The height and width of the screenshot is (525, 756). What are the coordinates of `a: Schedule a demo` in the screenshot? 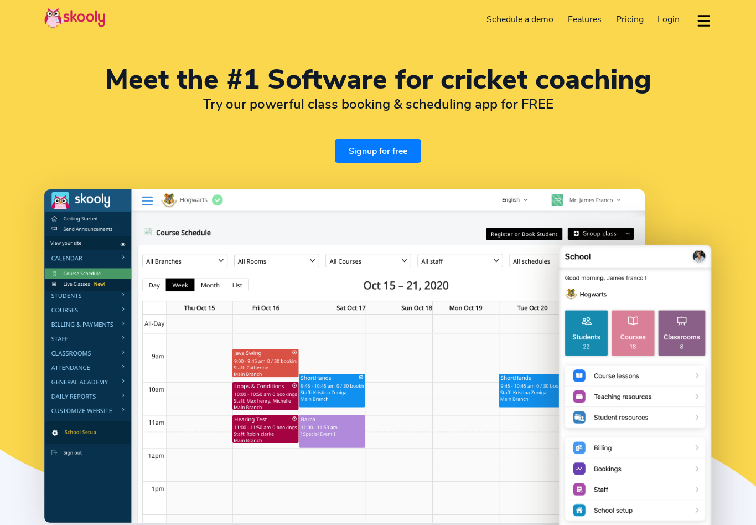 It's located at (520, 19).